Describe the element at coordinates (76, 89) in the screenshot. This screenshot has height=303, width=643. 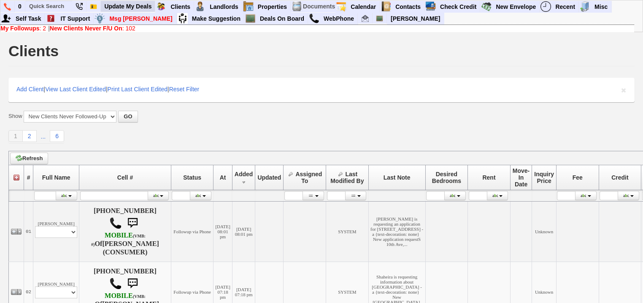
I see `a: View Last Client Edited` at that location.